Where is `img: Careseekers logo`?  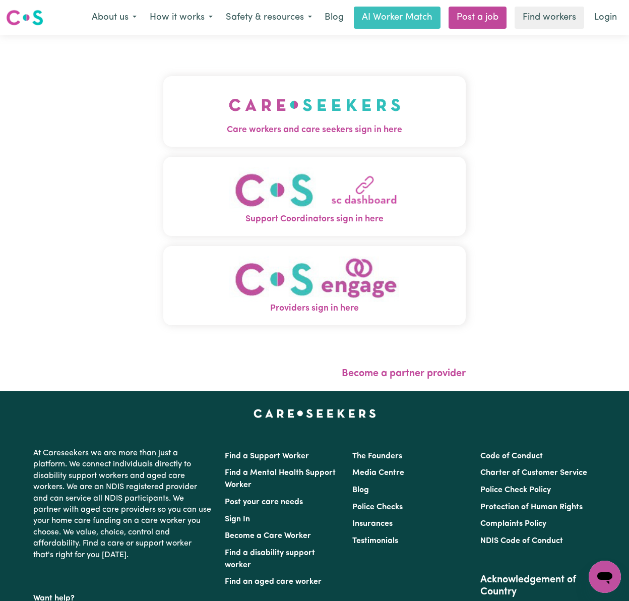 img: Careseekers logo is located at coordinates (25, 18).